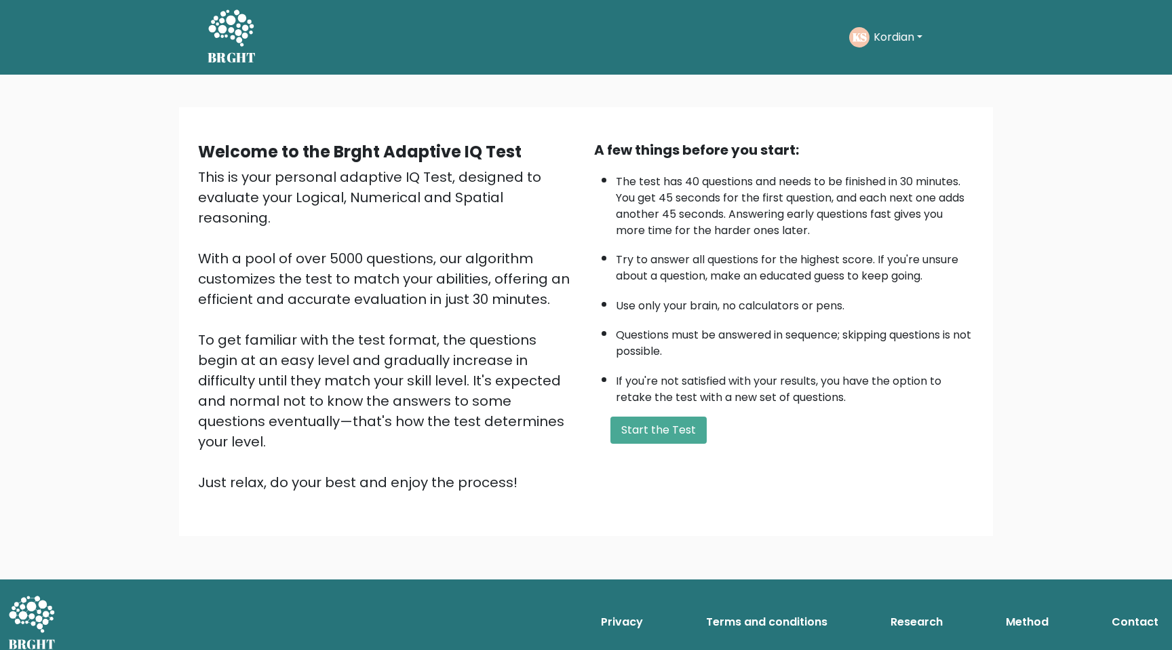 The image size is (1172, 650). Describe the element at coordinates (795, 203) in the screenshot. I see `li: The test has 40 questions and needs to be finished in 30 minutes. You get 45 seconds for the firs...` at that location.